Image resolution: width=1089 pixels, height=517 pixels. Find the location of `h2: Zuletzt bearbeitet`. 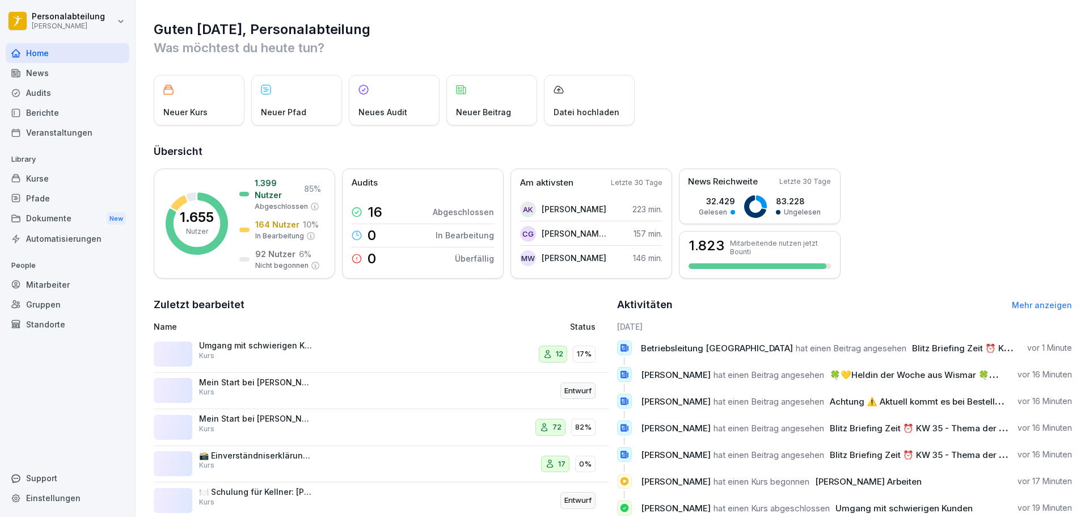

h2: Zuletzt bearbeitet is located at coordinates (381, 305).